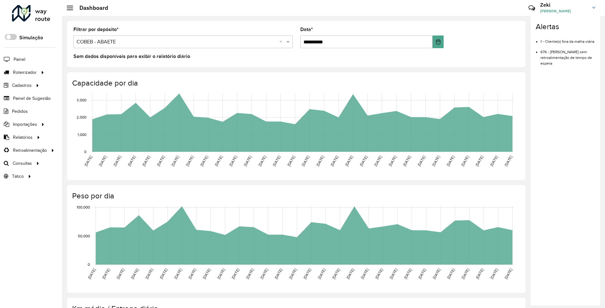 This screenshot has width=605, height=308. Describe the element at coordinates (486, 10) in the screenshot. I see `div: Críticas? Dúvidas? Elogios? Sugestões? Entre em contato conosco!` at that location.